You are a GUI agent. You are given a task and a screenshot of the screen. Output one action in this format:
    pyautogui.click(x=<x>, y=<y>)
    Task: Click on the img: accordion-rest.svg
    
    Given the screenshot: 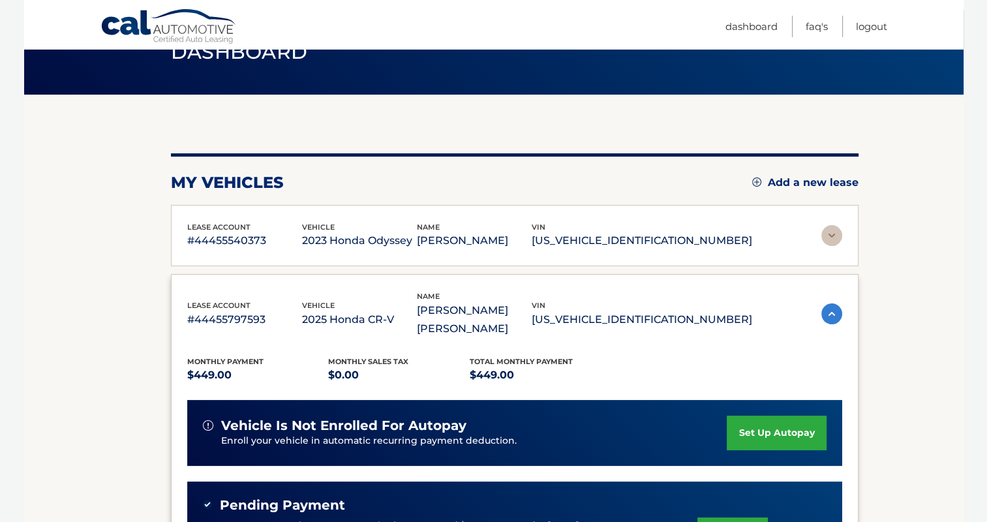 What is the action you would take?
    pyautogui.click(x=832, y=236)
    